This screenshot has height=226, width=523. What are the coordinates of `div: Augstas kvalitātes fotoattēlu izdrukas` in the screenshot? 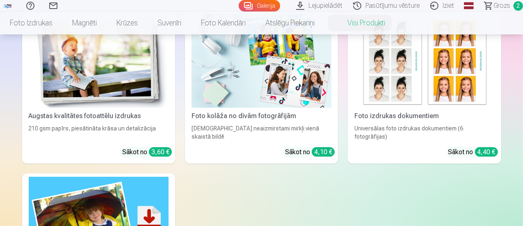 It's located at (98, 116).